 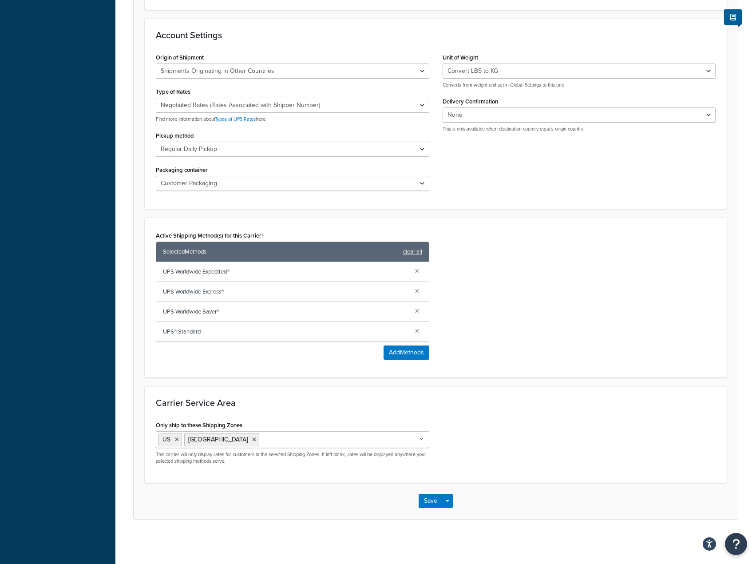 What do you see at coordinates (285, 272) in the screenshot?
I see `span: UPS Worldwide Expedited®` at bounding box center [285, 272].